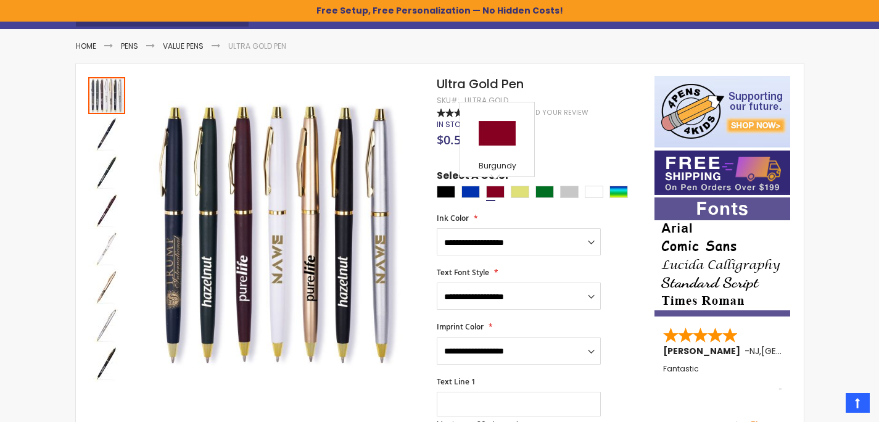 This screenshot has height=422, width=879. Describe the element at coordinates (722, 257) in the screenshot. I see `img: font-personalization-examples` at that location.